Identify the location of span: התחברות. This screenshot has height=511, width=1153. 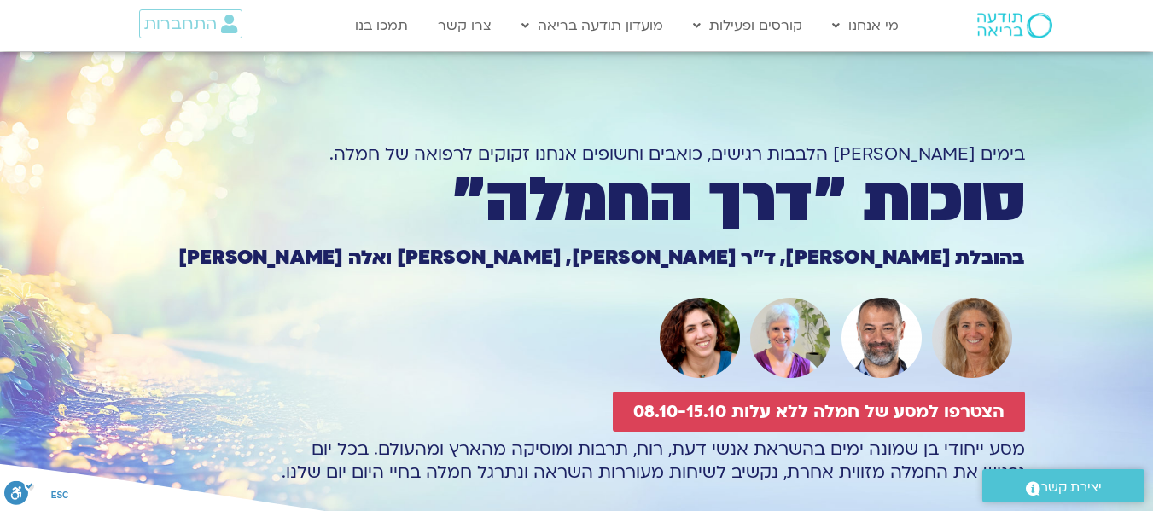
(180, 24).